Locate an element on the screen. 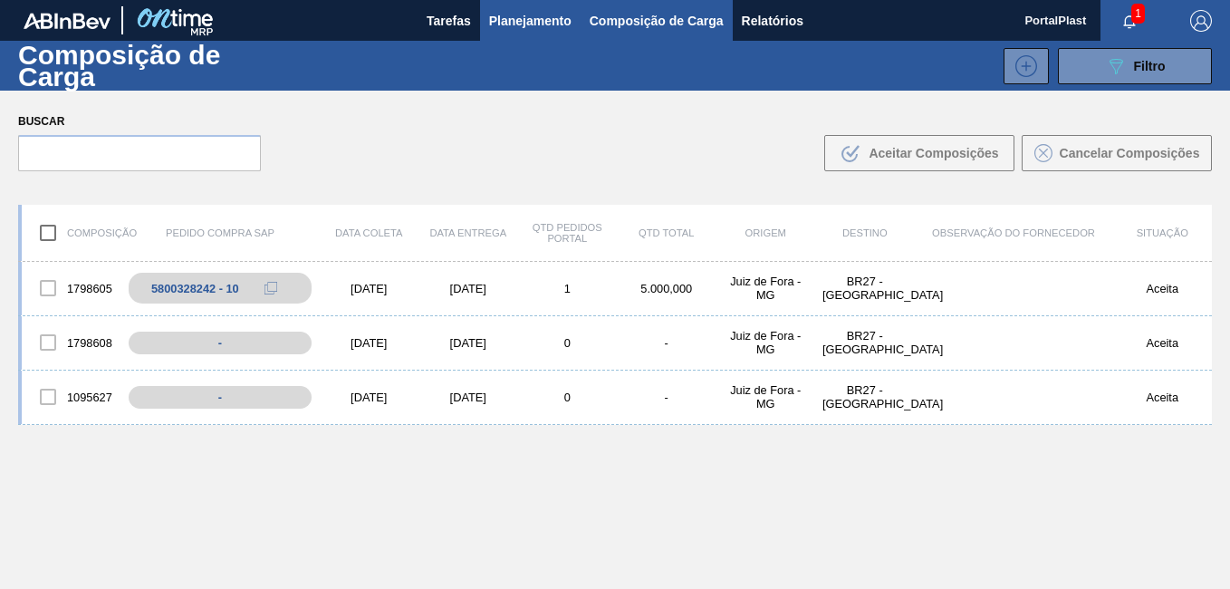  div: Copiar is located at coordinates (271, 288).